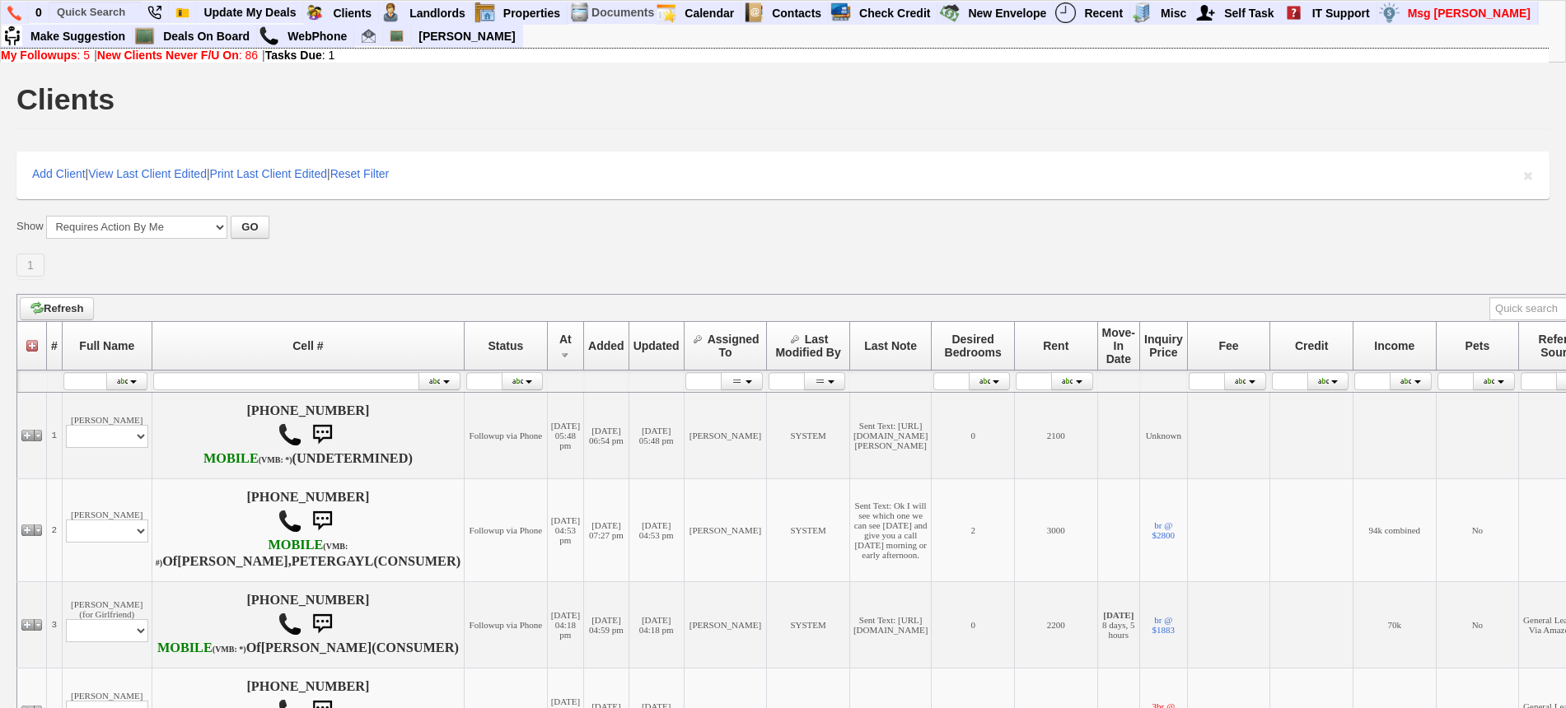  Describe the element at coordinates (353, 13) in the screenshot. I see `a: Clients` at that location.